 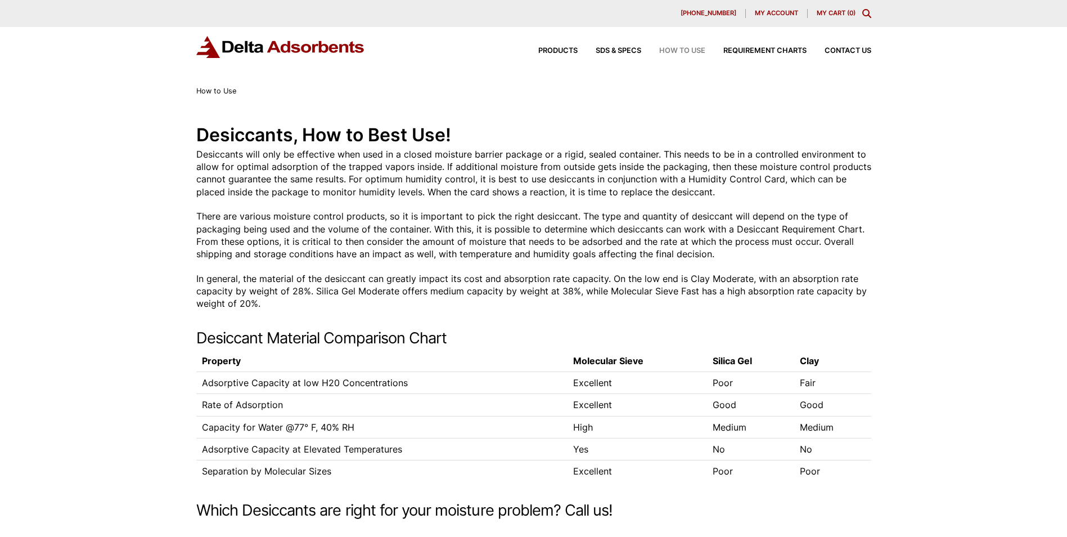 I want to click on a: Requirement Charts, so click(x=756, y=51).